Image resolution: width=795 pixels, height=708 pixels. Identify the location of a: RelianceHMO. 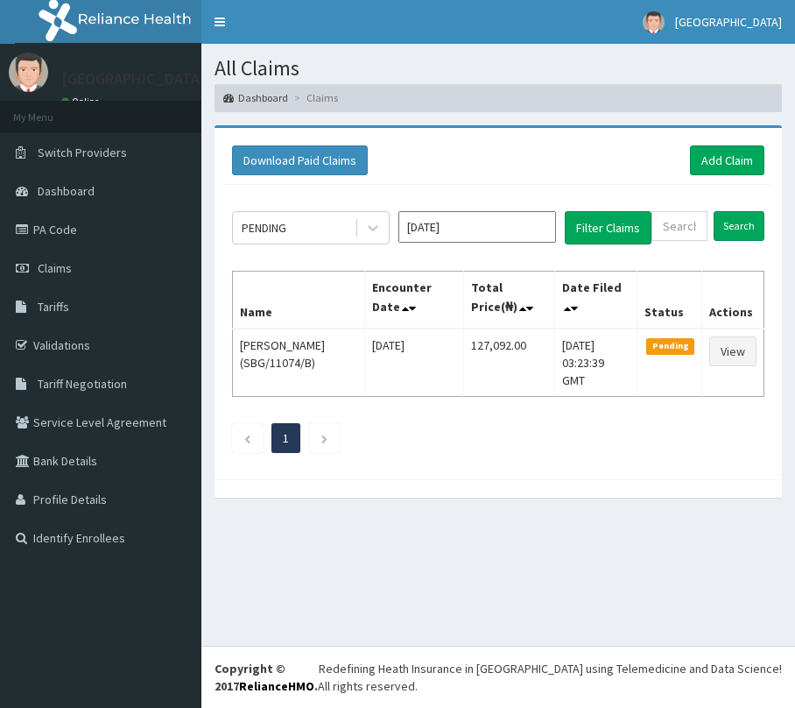
(277, 686).